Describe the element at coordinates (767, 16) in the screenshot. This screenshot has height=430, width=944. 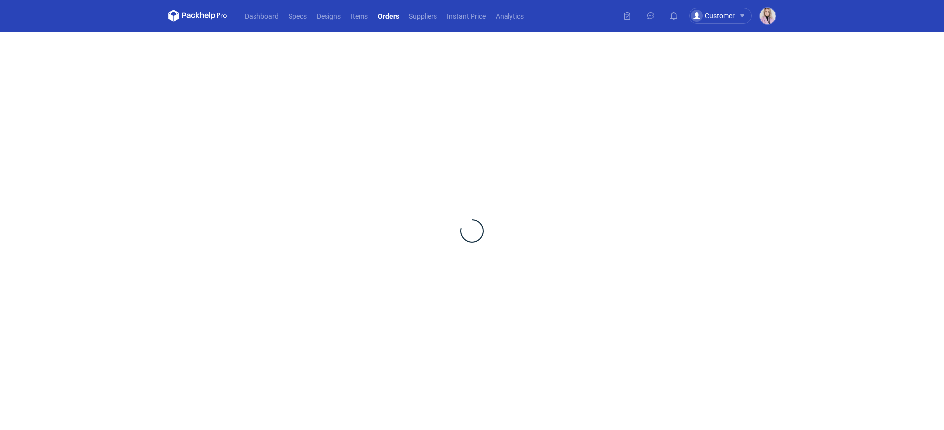
I see `button: Klaudia Wiśniewska` at that location.